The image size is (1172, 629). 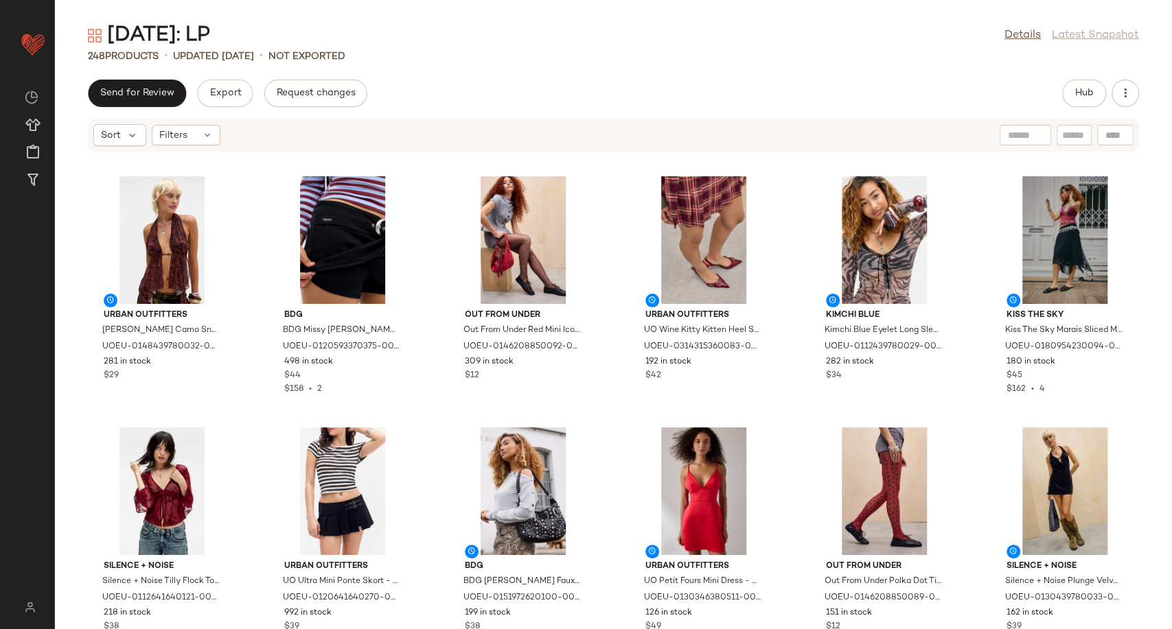 What do you see at coordinates (668, 614) in the screenshot?
I see `span: 126 in stock` at bounding box center [668, 614].